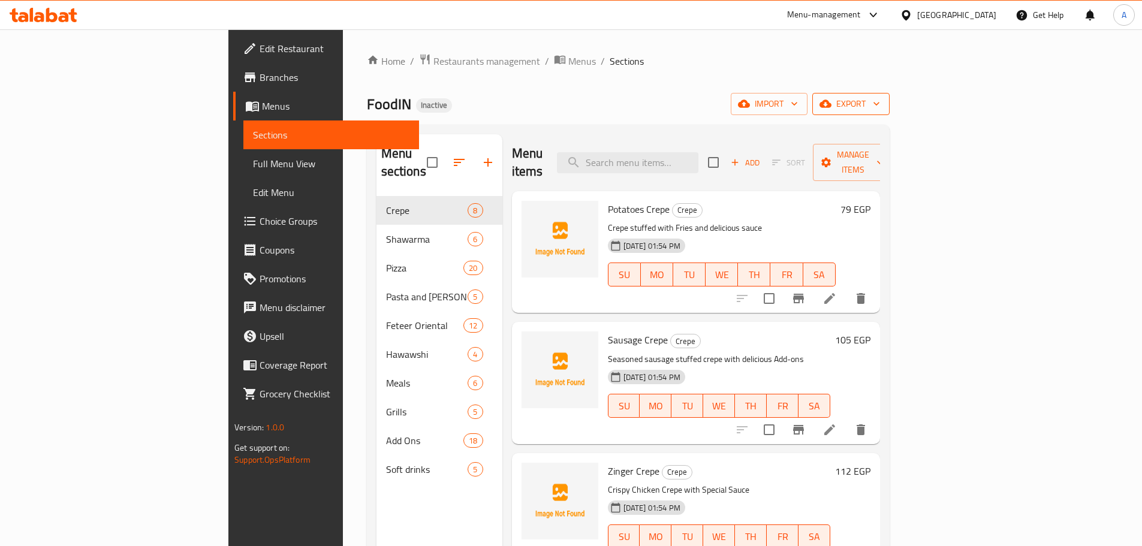  What do you see at coordinates (326, 336) in the screenshot?
I see `a: Upsell` at bounding box center [326, 336].